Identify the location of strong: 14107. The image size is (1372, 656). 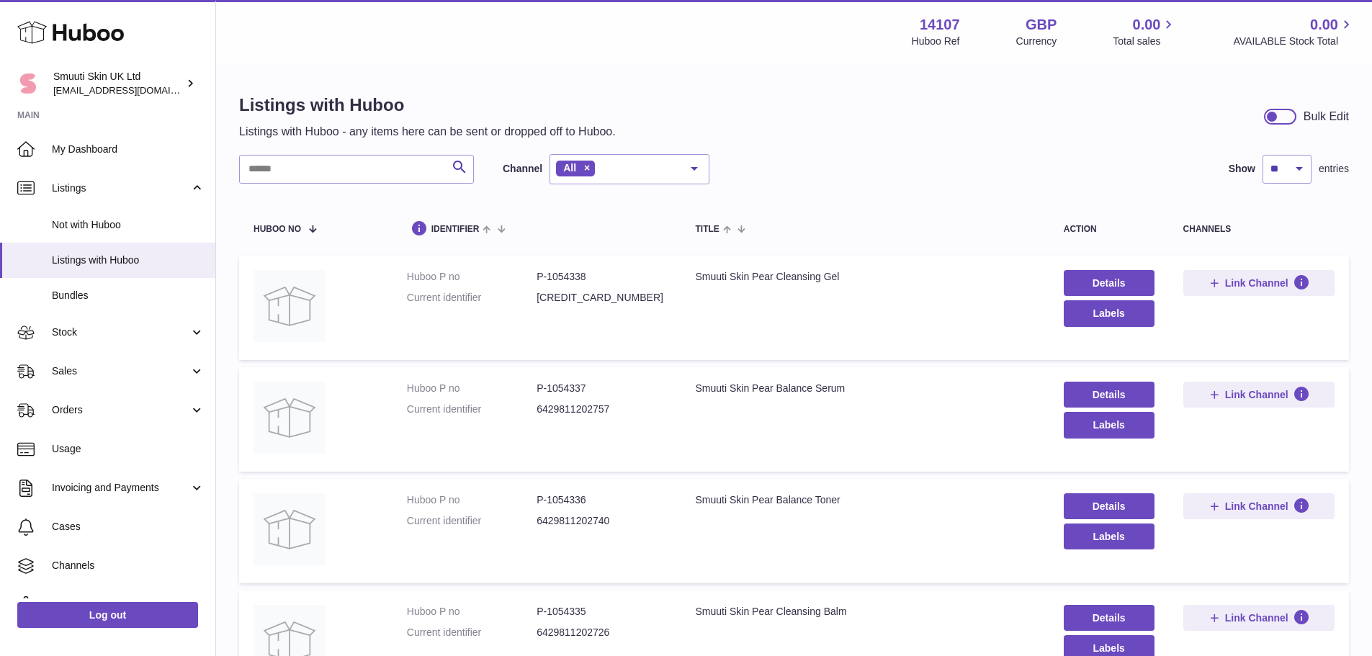
(940, 24).